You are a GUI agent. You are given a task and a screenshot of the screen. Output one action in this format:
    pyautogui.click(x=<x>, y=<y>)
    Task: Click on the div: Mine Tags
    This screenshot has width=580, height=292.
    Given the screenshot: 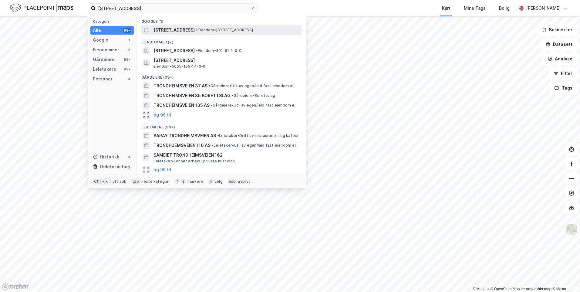 What is the action you would take?
    pyautogui.click(x=475, y=8)
    